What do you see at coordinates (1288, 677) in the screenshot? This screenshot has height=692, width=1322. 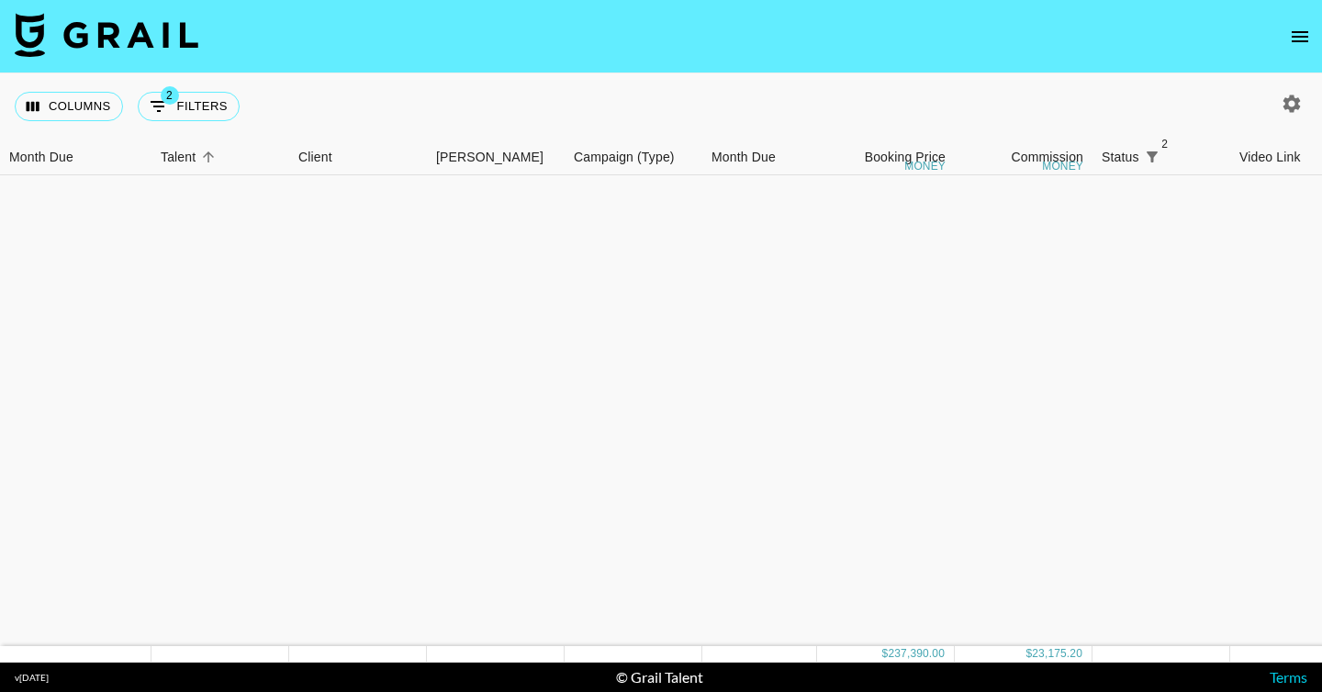 I see `a: Terms` at bounding box center [1288, 677].